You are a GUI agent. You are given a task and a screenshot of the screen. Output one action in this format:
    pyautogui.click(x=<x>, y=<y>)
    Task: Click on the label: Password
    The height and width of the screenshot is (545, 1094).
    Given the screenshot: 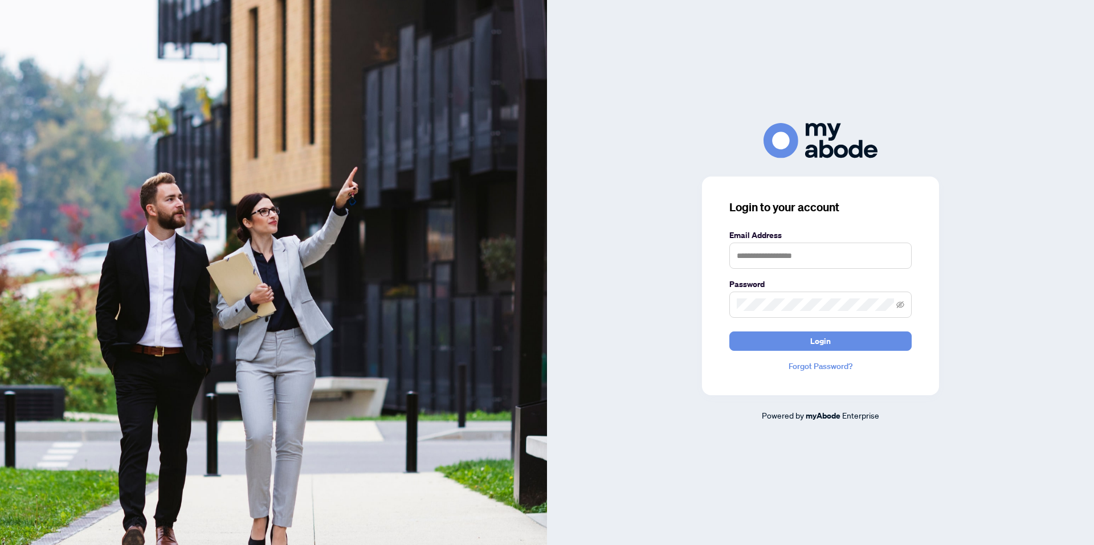 What is the action you would take?
    pyautogui.click(x=820, y=284)
    